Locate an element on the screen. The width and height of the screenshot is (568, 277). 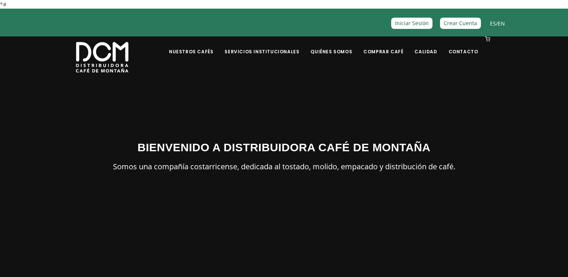
a: Nuestros Cafés is located at coordinates (191, 46).